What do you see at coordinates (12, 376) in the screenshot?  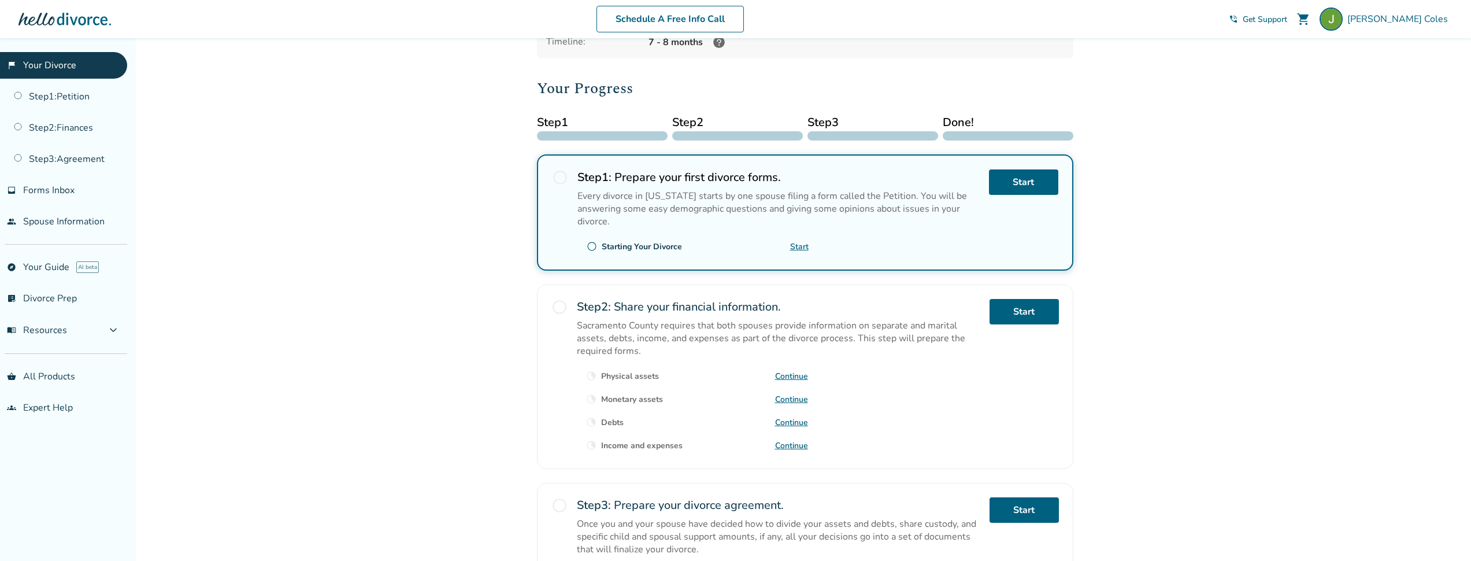 I see `span: shopping_basket` at bounding box center [12, 376].